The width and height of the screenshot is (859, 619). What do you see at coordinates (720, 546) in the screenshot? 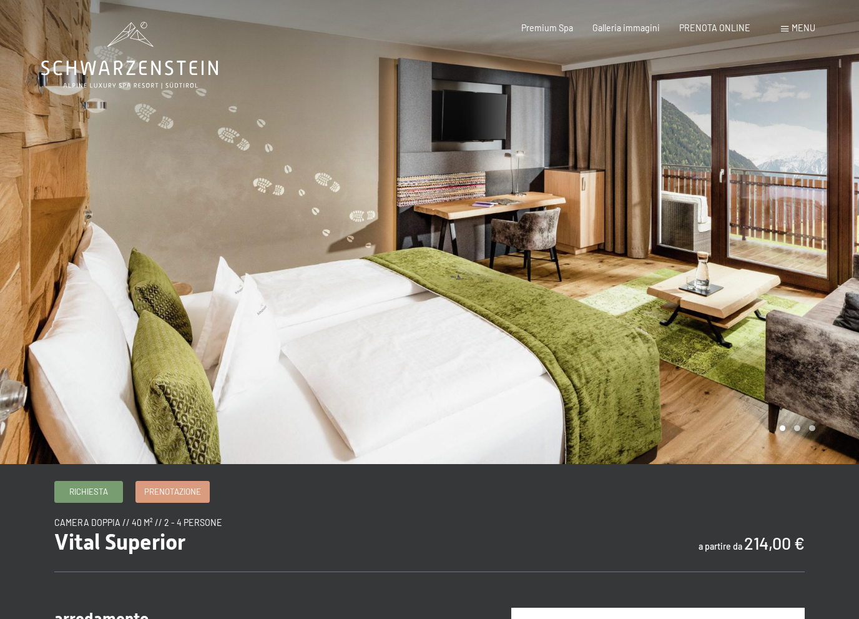
I see `span: a partire da` at bounding box center [720, 546].